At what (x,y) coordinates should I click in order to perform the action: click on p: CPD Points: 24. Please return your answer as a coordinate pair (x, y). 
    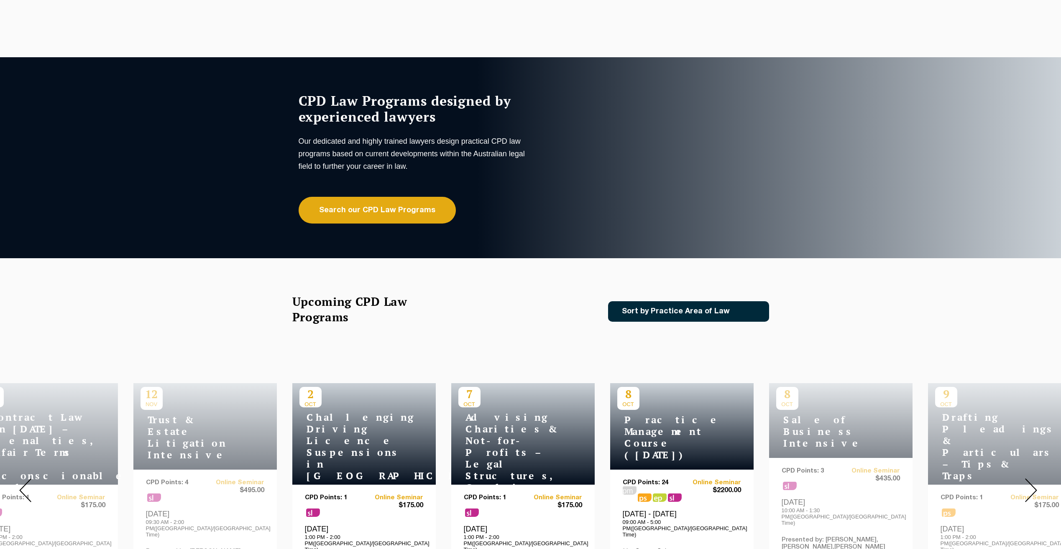
    Looking at the image, I should click on (652, 483).